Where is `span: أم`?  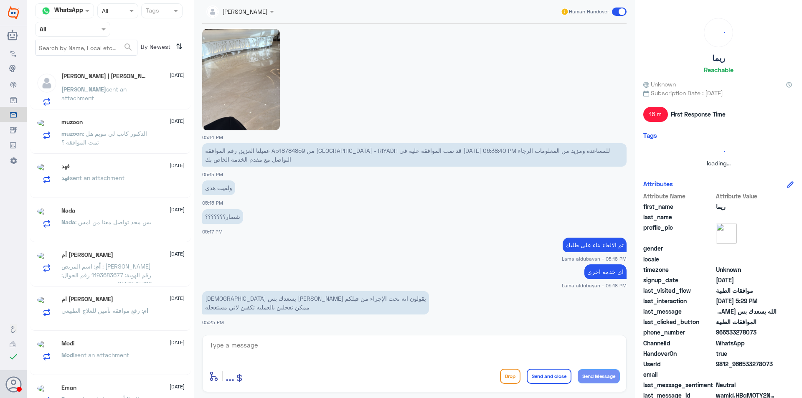
span: أم is located at coordinates (98, 266).